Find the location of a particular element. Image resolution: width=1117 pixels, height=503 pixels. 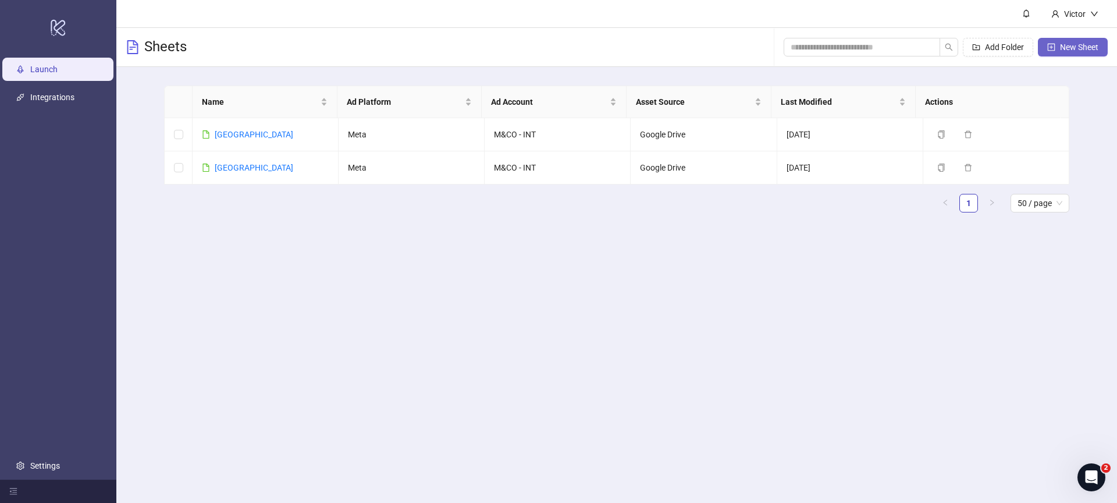

div: Victor is located at coordinates (1074, 14).